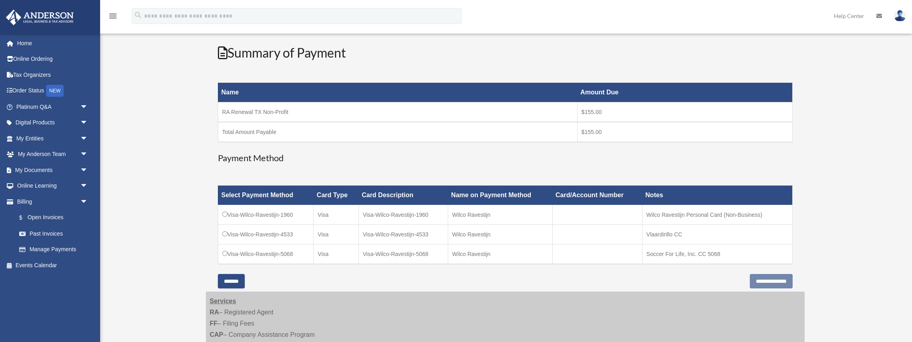 The image size is (912, 342). Describe the element at coordinates (54, 234) in the screenshot. I see `a: Past Invoices` at that location.